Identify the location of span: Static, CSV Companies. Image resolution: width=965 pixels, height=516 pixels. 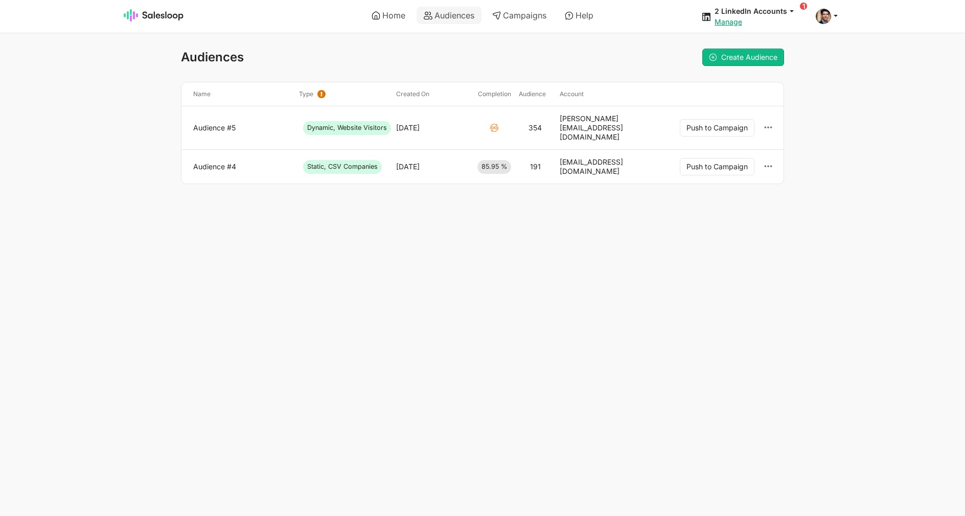
(342, 167).